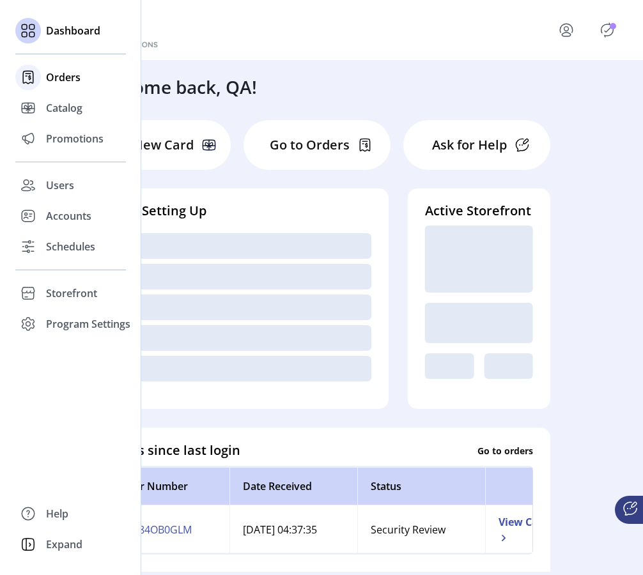 The width and height of the screenshot is (643, 575). What do you see at coordinates (150, 145) in the screenshot?
I see `p: Add New Card` at bounding box center [150, 145].